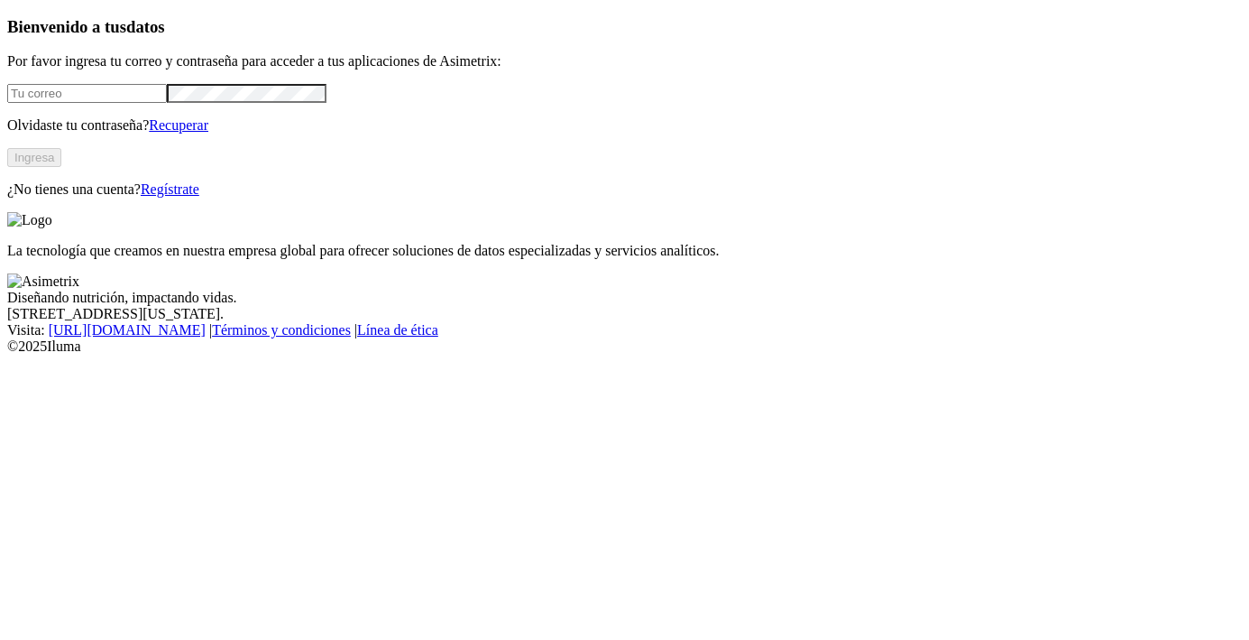 This screenshot has height=640, width=1249. Describe the element at coordinates (145, 26) in the screenshot. I see `span: datos` at that location.